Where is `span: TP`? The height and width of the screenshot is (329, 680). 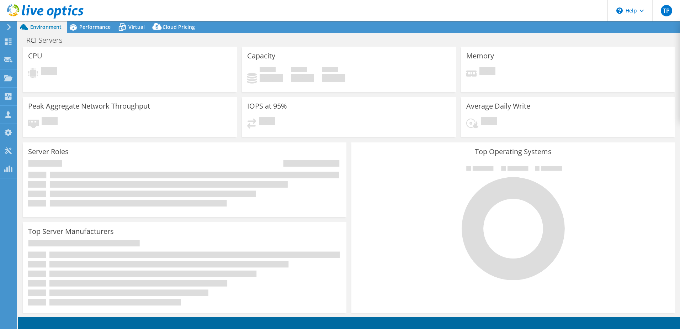
span: TP is located at coordinates (667, 11).